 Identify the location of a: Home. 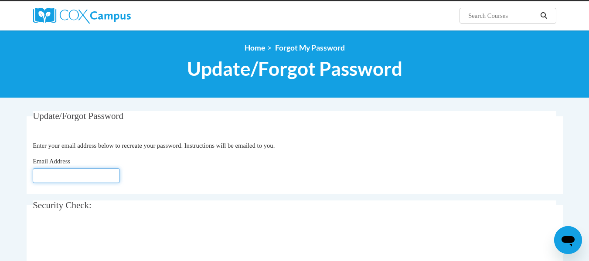
(255, 48).